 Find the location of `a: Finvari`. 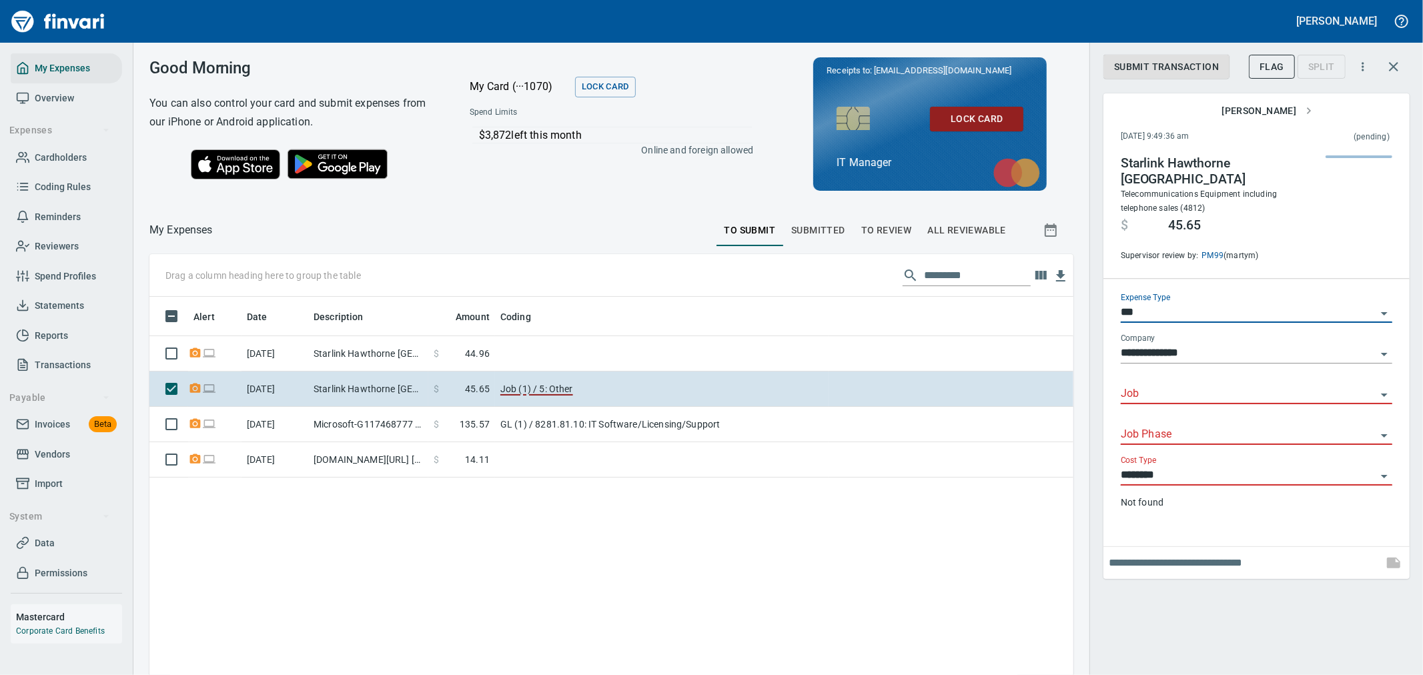

a: Finvari is located at coordinates (58, 21).